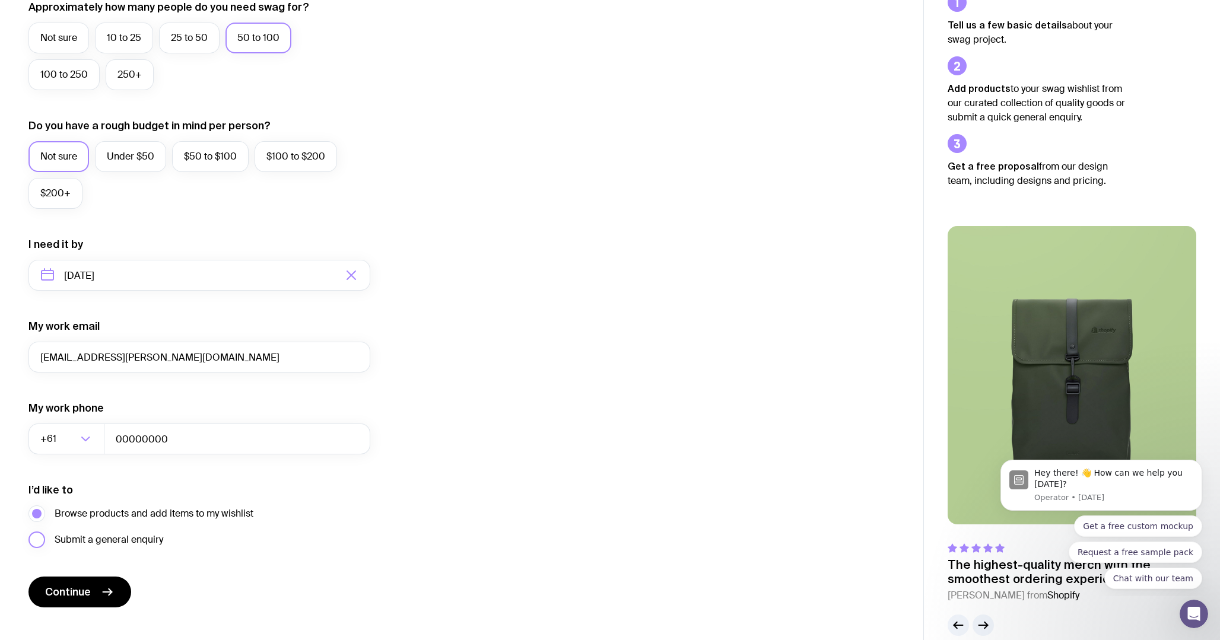  What do you see at coordinates (199, 275) in the screenshot?
I see `input: Select a target date` at bounding box center [199, 275].